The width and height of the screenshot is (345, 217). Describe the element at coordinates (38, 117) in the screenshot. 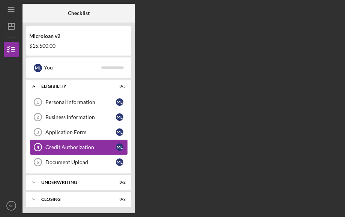

I see `tspan: 2` at that location.